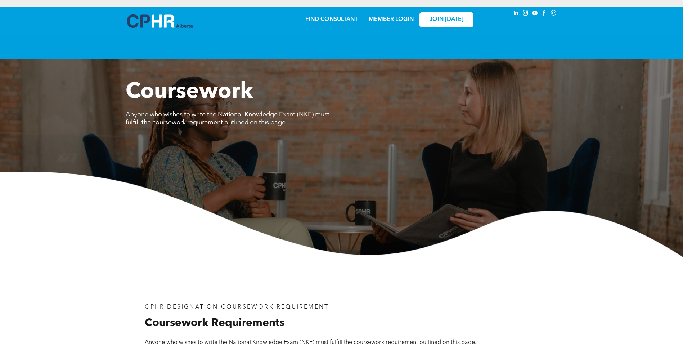  What do you see at coordinates (535, 14) in the screenshot?
I see `a: youtube` at bounding box center [535, 14].